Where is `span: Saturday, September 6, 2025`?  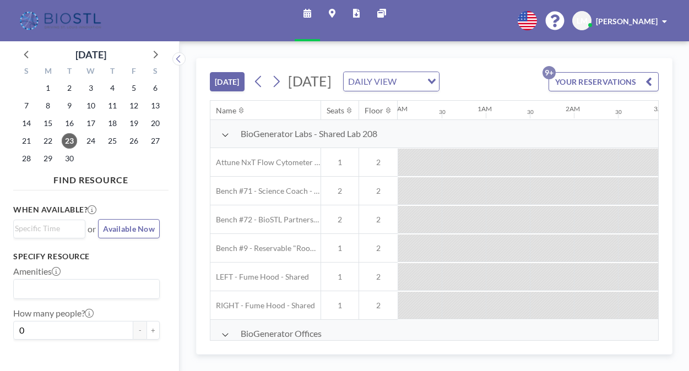
span: Saturday, September 6, 2025 is located at coordinates (155, 88).